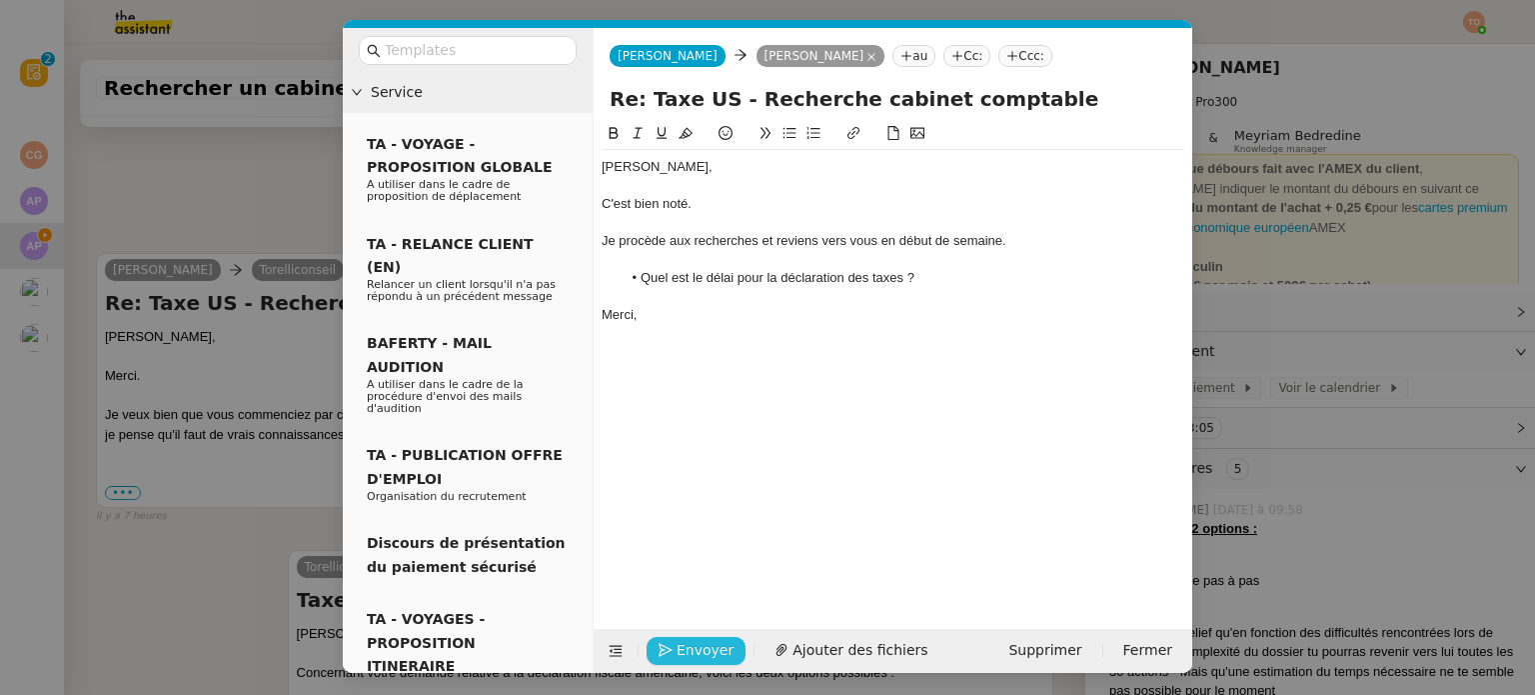 This screenshot has height=695, width=1535. Describe the element at coordinates (426, 642) in the screenshot. I see `span: TA - VOYAGES - PROPOSITION ITINERAIRE` at that location.